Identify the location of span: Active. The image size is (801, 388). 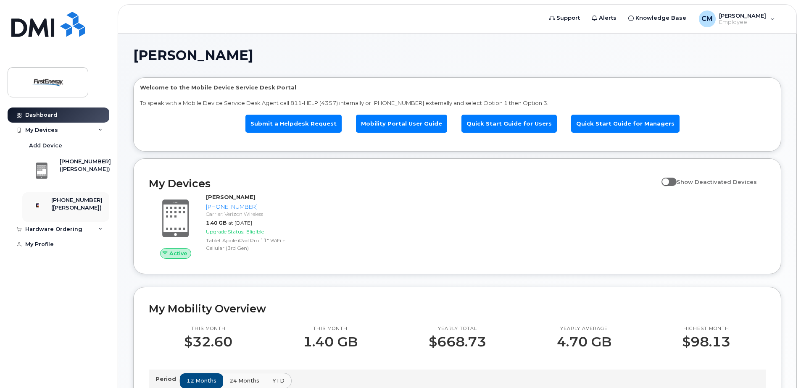
(178, 254).